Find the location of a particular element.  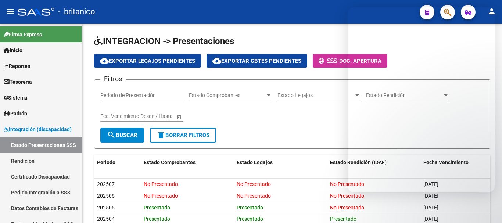

button: Buscar is located at coordinates (122, 135).